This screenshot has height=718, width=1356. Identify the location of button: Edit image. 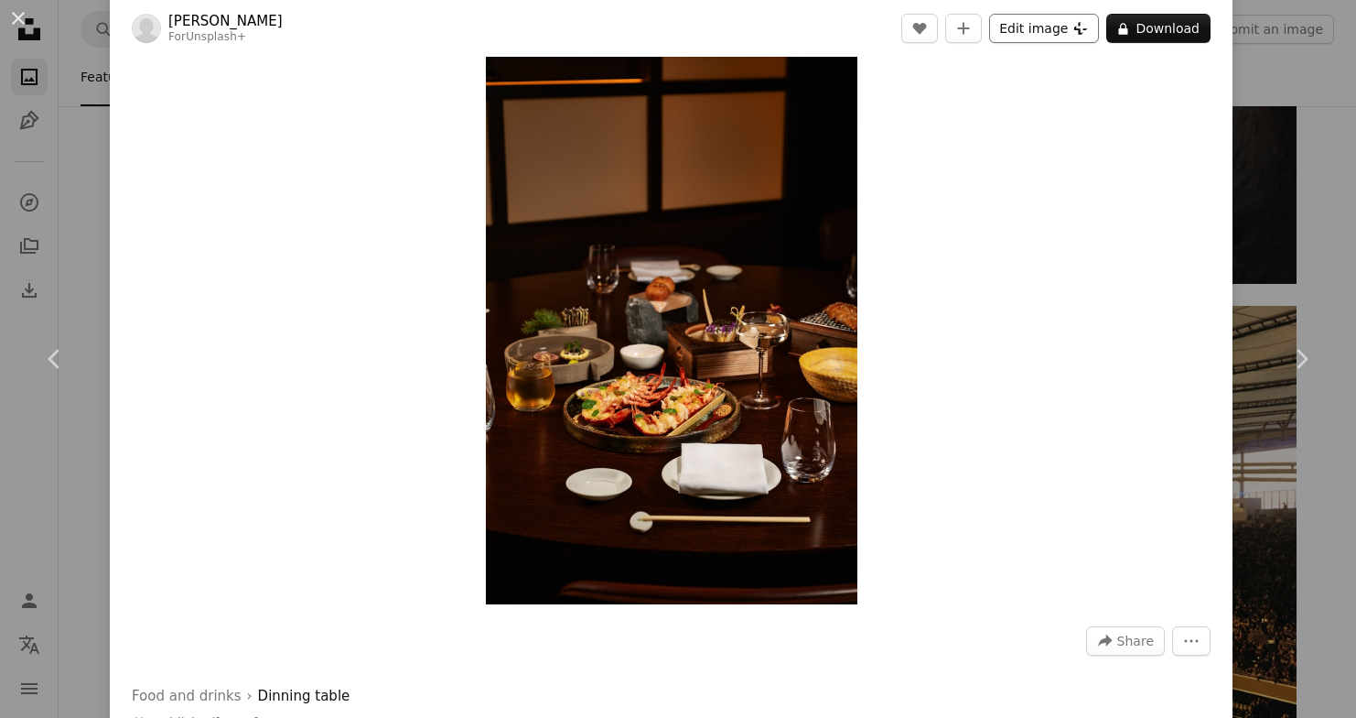
(1044, 28).